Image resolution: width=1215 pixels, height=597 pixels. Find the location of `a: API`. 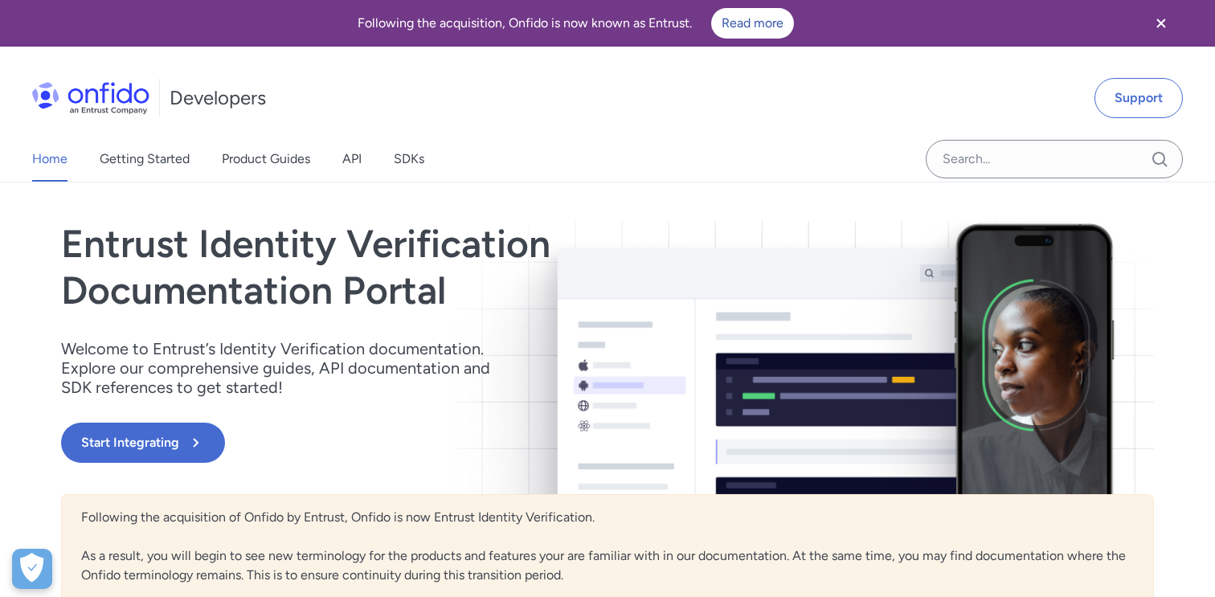

a: API is located at coordinates (352, 159).